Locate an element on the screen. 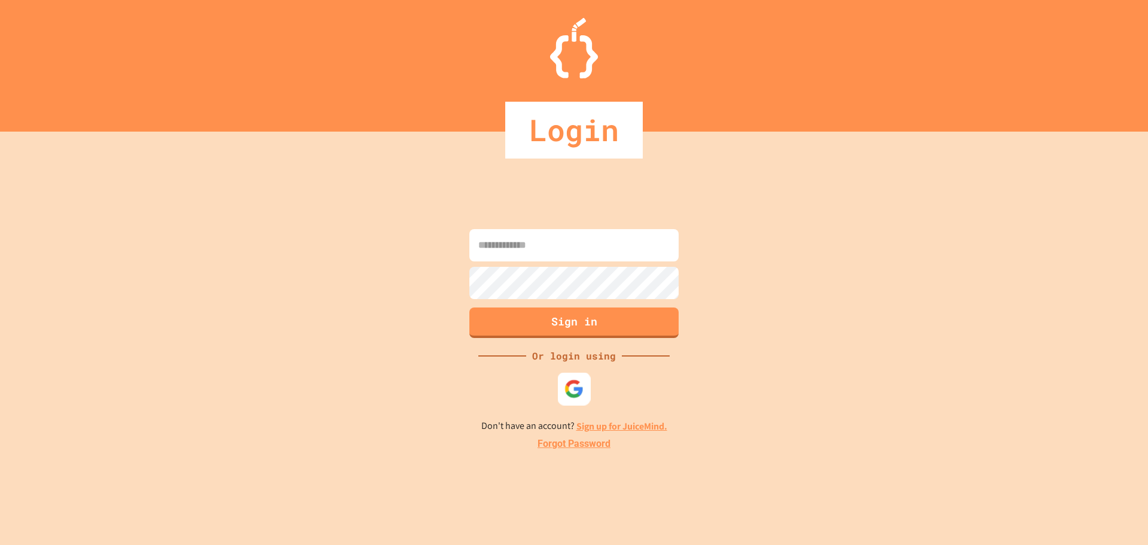  img: Logo.svg is located at coordinates (574, 48).